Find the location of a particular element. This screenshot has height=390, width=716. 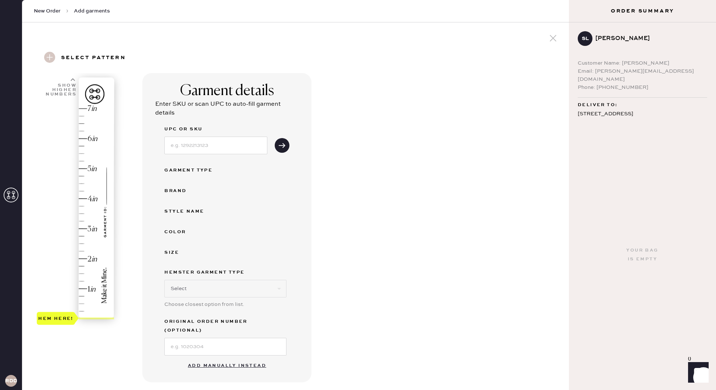

div: Garment details is located at coordinates (227, 91).